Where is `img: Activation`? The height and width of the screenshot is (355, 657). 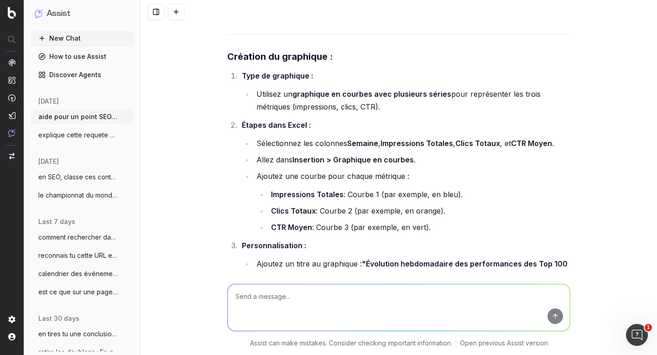 img: Activation is located at coordinates (12, 98).